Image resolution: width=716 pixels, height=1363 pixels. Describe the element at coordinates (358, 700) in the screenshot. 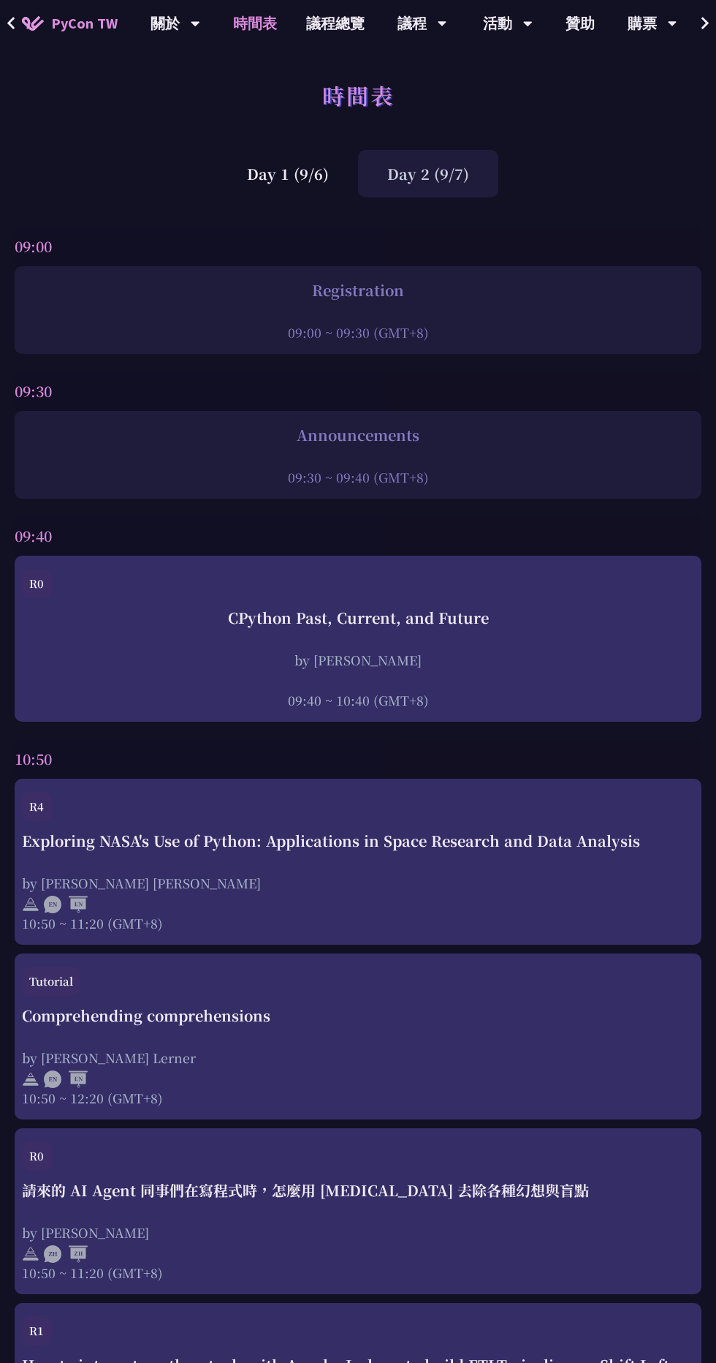

I see `div: 09:40 ~ 10:40 (GMT+8)` at that location.